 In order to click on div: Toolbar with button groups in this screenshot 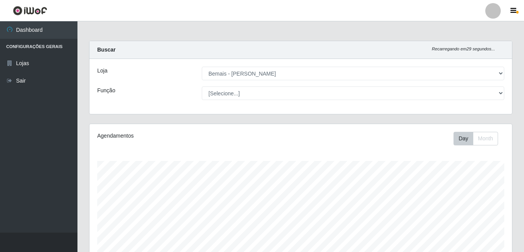, I will do `click(479, 138)`.